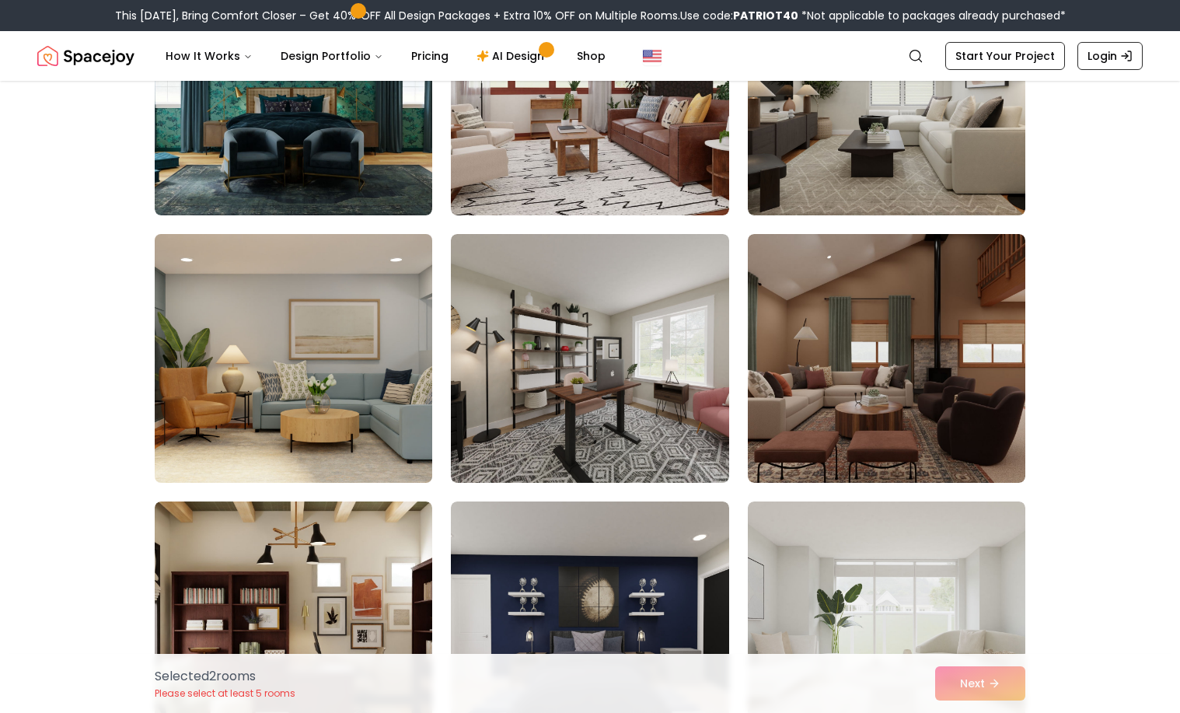 This screenshot has width=1180, height=713. I want to click on nav: Main, so click(386, 56).